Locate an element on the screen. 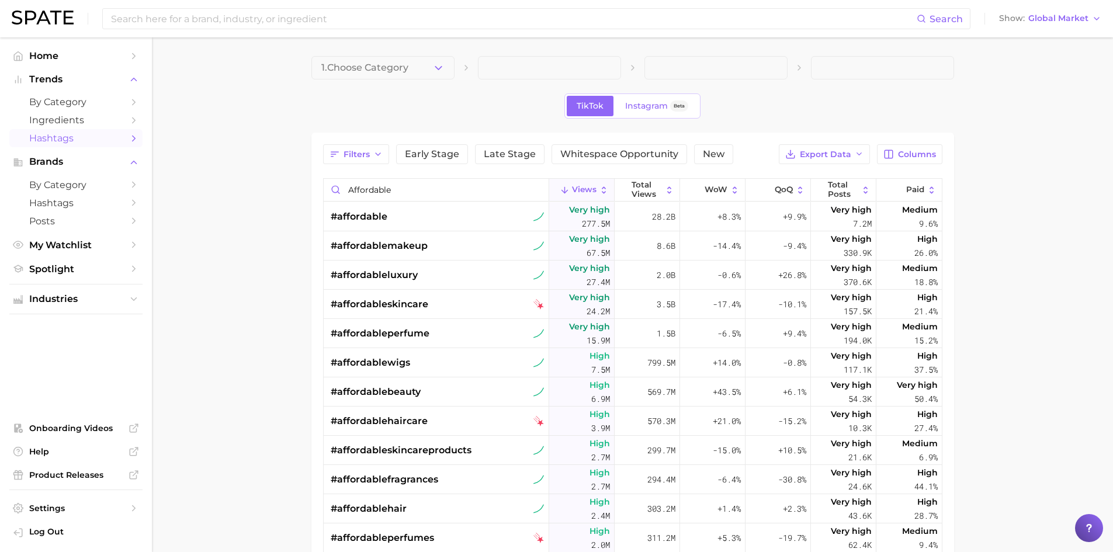 Image resolution: width=1113 pixels, height=552 pixels. a: Ingredients is located at coordinates (76, 120).